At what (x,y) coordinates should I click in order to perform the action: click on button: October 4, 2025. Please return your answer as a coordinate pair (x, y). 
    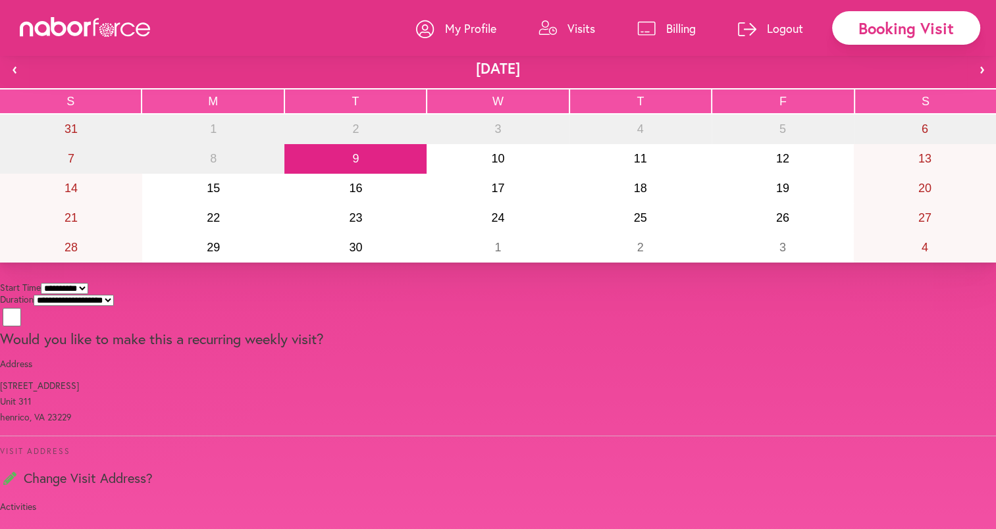
    Looking at the image, I should click on (925, 247).